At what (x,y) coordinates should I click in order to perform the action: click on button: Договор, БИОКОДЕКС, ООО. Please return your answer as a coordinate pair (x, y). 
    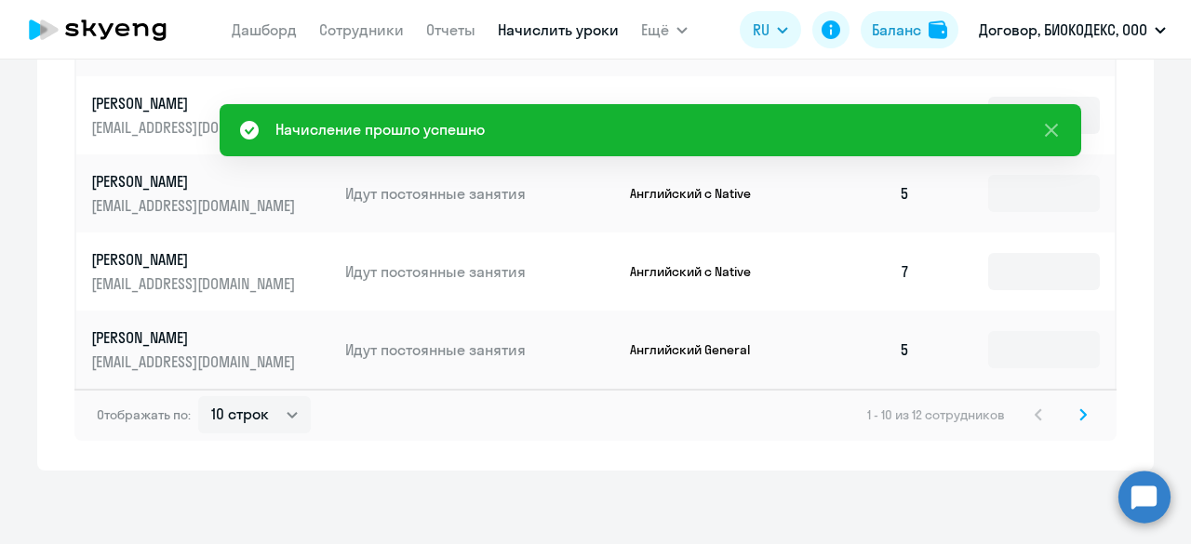
    Looking at the image, I should click on (1072, 30).